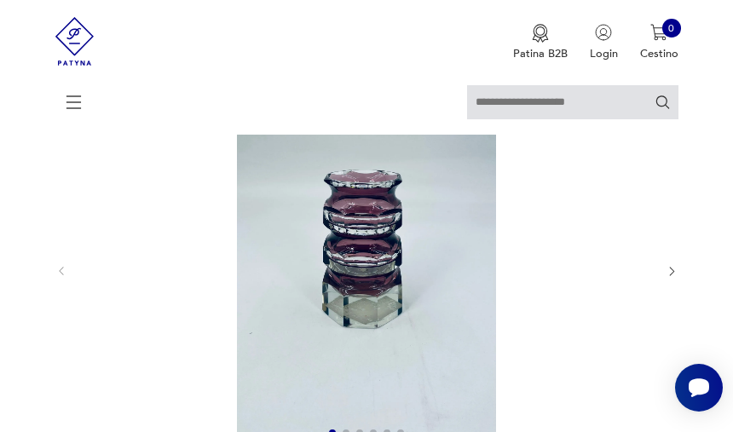 The height and width of the screenshot is (432, 733). I want to click on button: Patina B2B, so click(541, 43).